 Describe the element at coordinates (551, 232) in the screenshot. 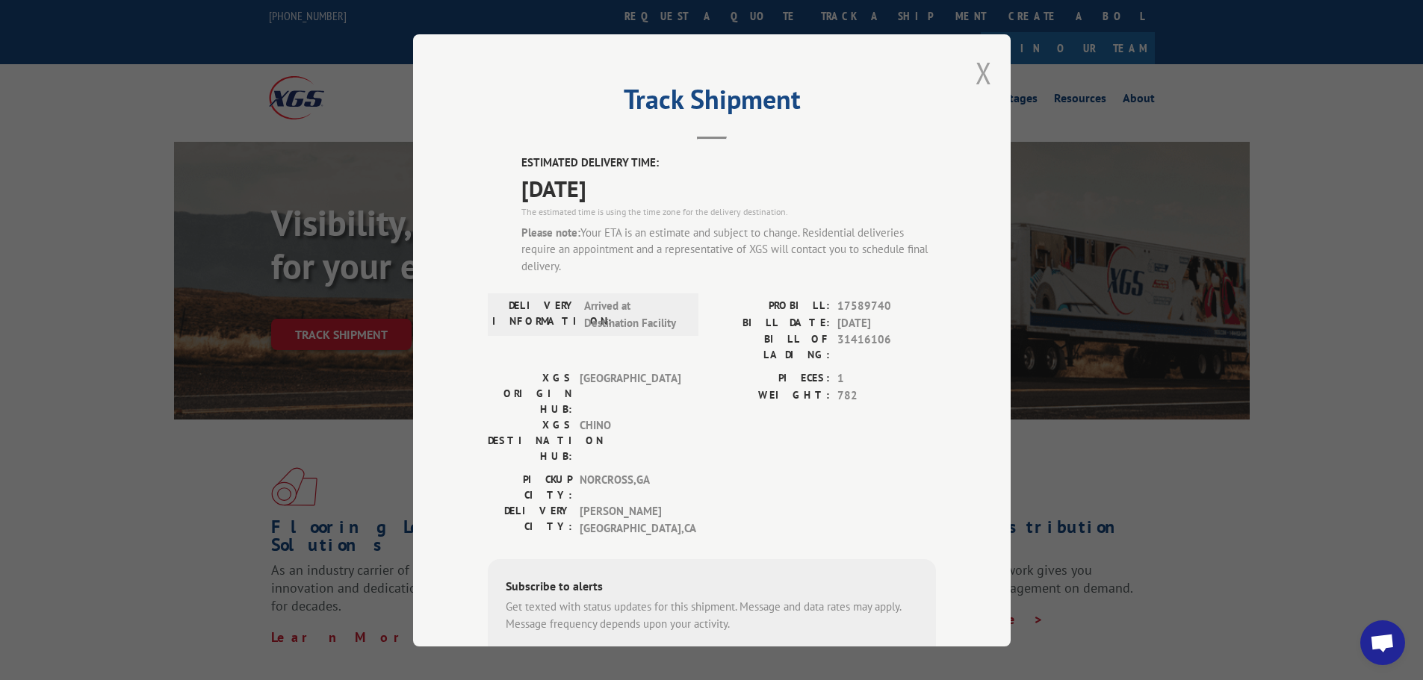

I see `strong: Please note:` at that location.